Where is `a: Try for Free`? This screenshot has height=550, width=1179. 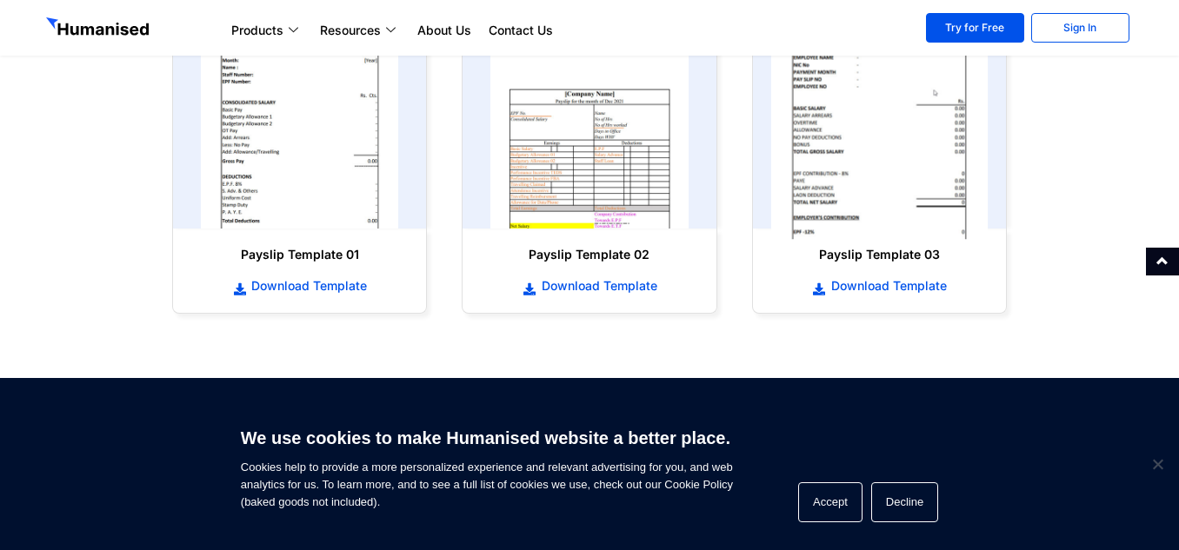 a: Try for Free is located at coordinates (974, 28).